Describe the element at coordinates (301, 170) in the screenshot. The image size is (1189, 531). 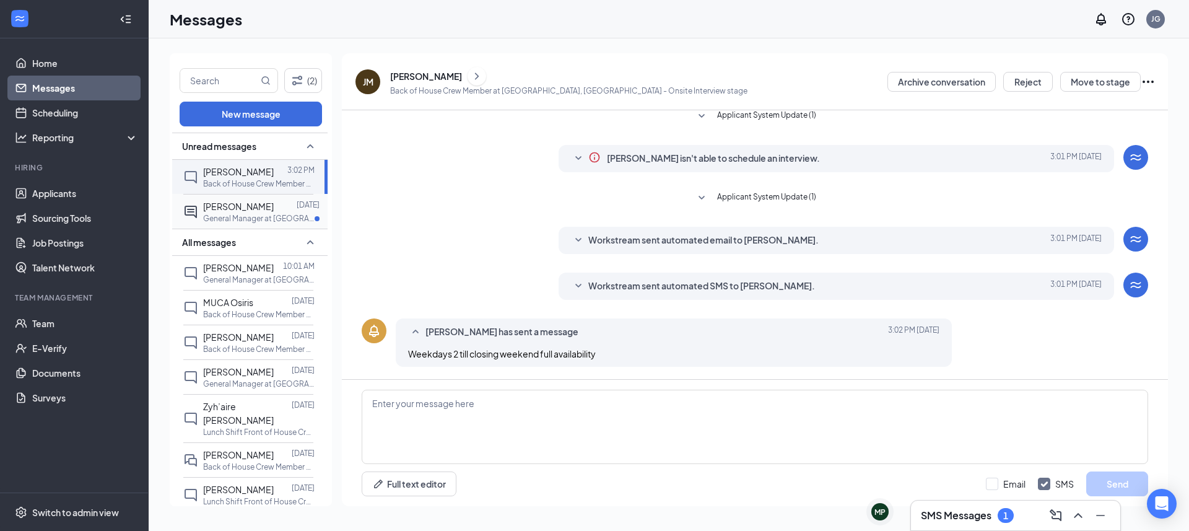
I see `p: 3:02 PM` at that location.